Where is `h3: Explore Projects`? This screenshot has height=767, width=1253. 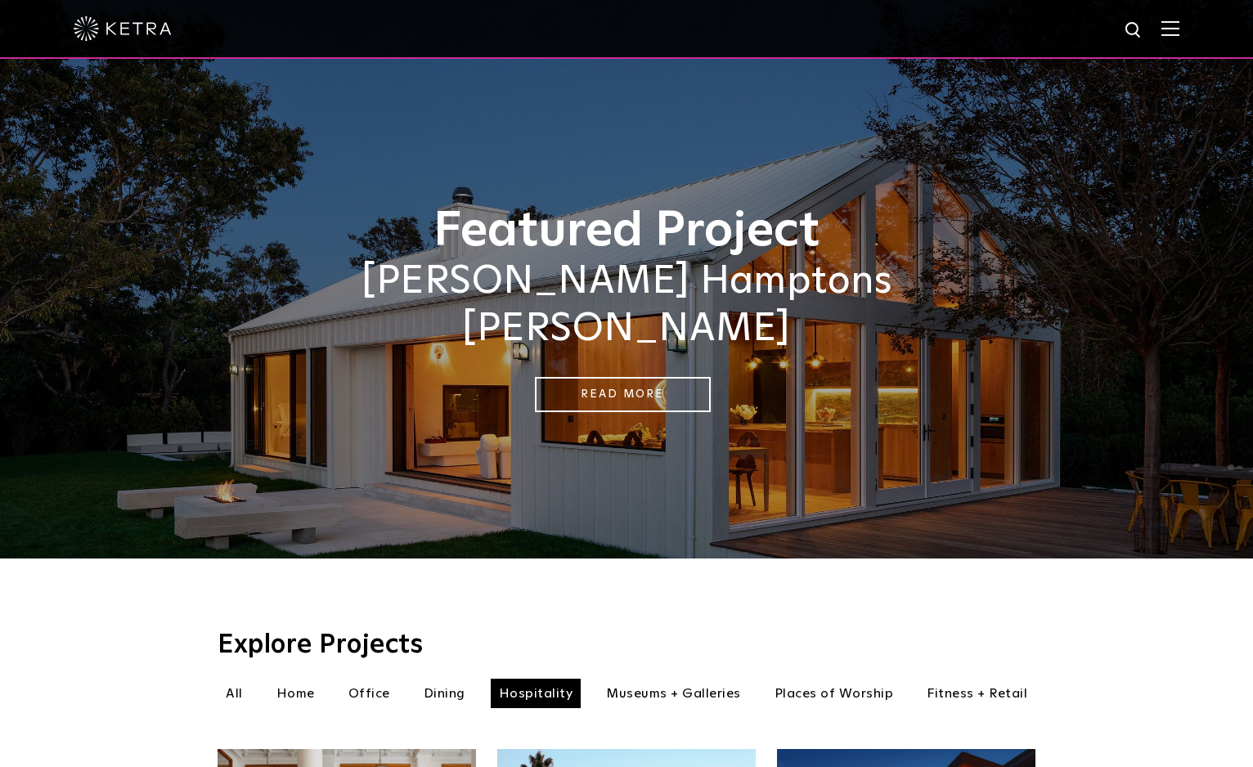 h3: Explore Projects is located at coordinates (626, 645).